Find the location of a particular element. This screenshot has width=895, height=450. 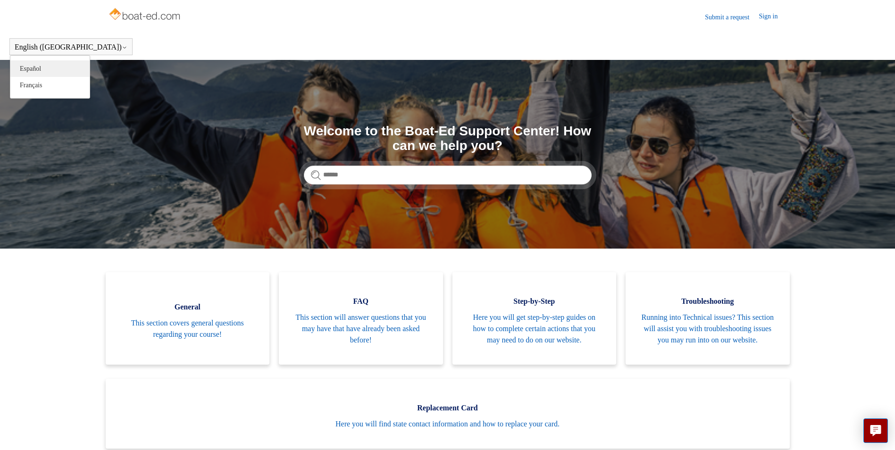

a: FAQ This section will answer questions that you may have that have already been asked before! is located at coordinates (361, 318).